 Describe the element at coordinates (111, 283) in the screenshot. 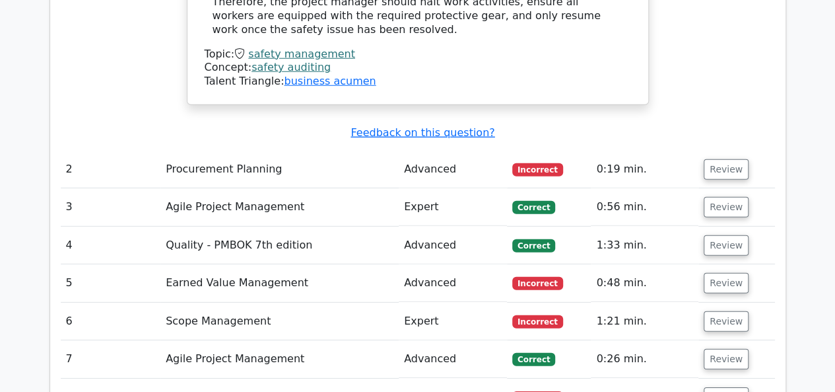

I see `td: 5` at that location.